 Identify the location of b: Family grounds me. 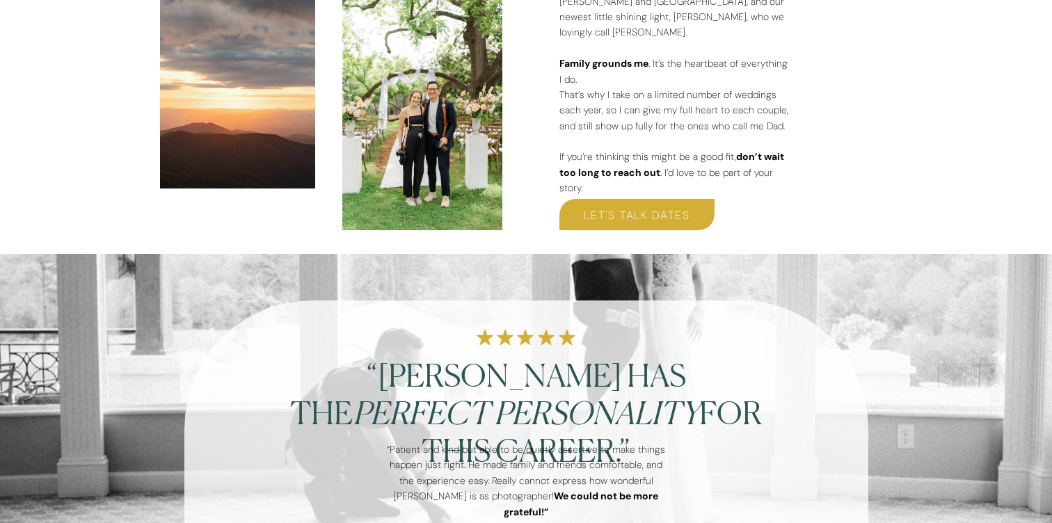
(604, 63).